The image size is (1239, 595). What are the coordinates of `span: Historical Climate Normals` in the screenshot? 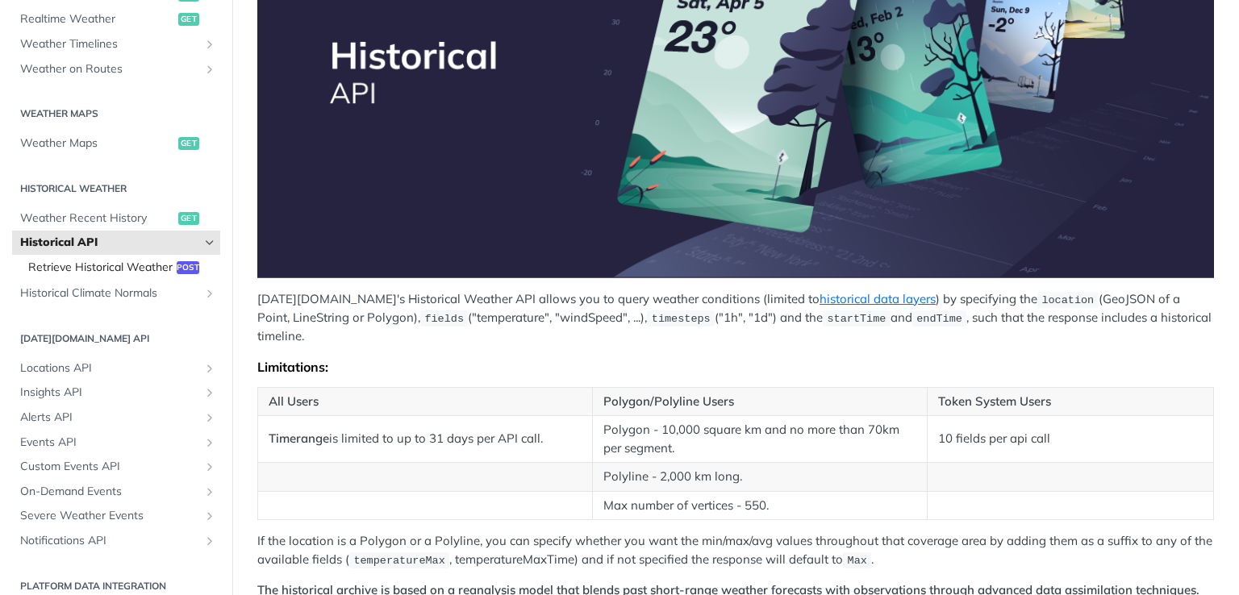 It's located at (110, 294).